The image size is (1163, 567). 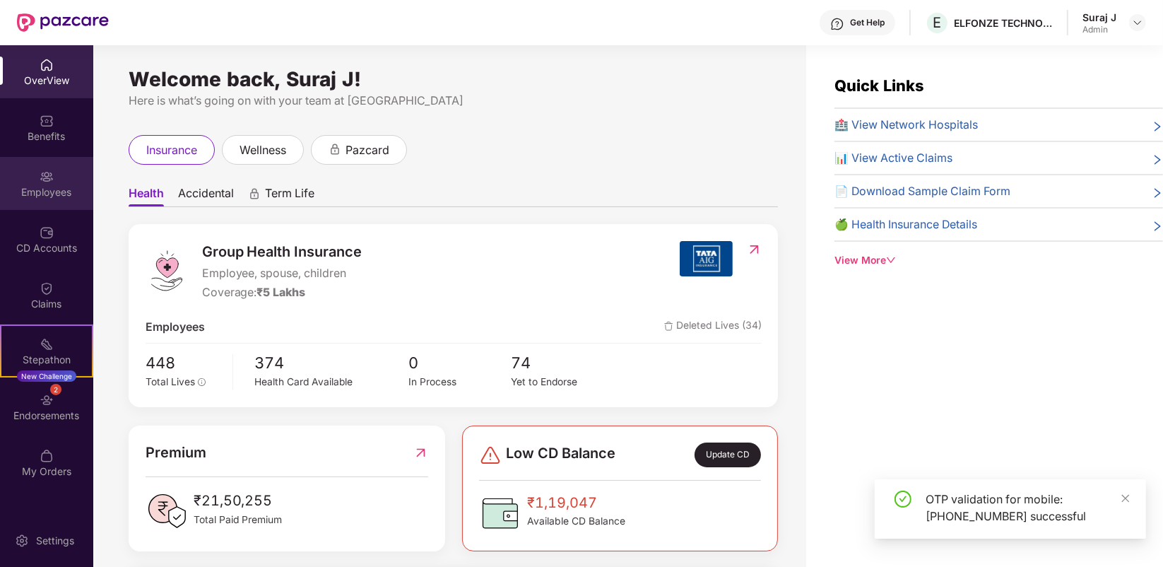 What do you see at coordinates (867, 23) in the screenshot?
I see `div: Get Help` at bounding box center [867, 23].